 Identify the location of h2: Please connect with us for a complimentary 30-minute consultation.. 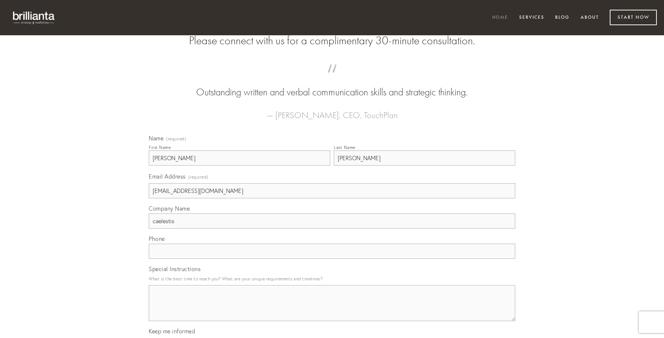
(332, 41).